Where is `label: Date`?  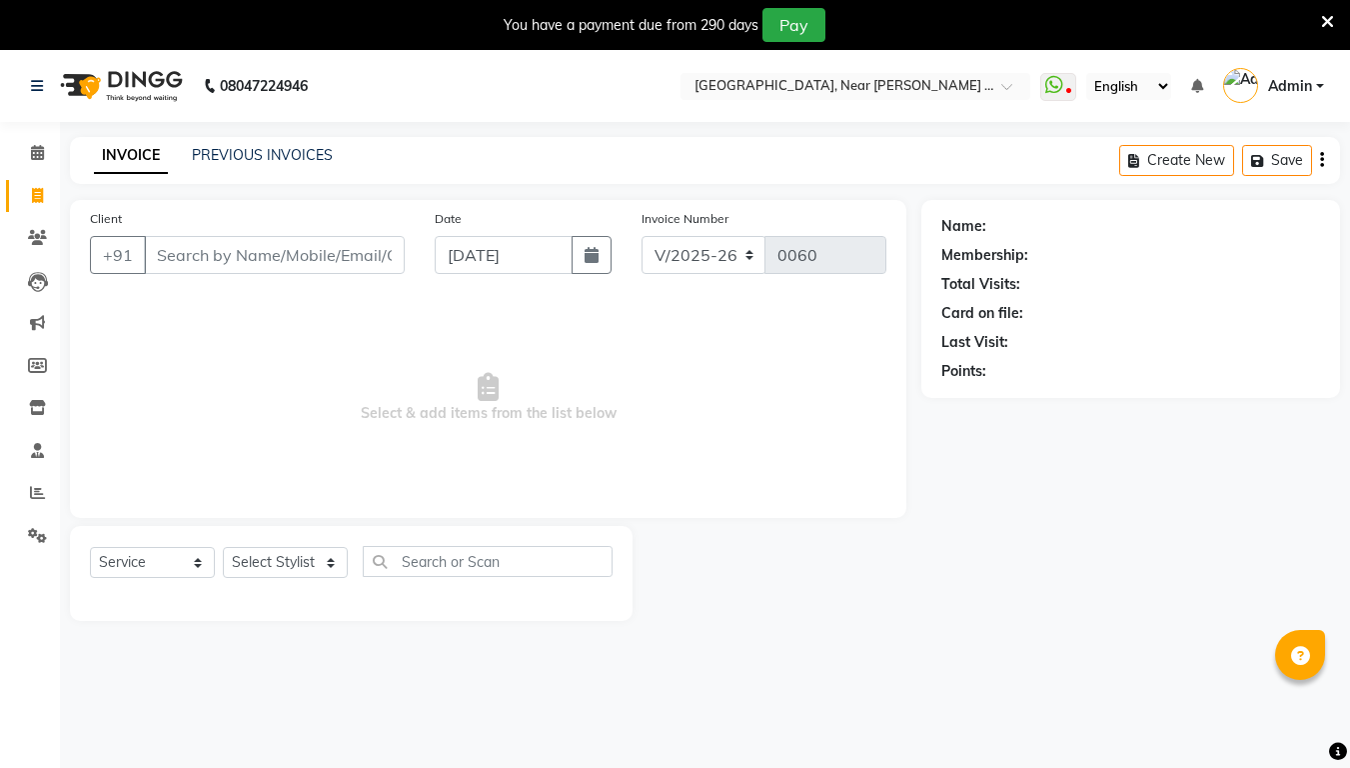 label: Date is located at coordinates (448, 219).